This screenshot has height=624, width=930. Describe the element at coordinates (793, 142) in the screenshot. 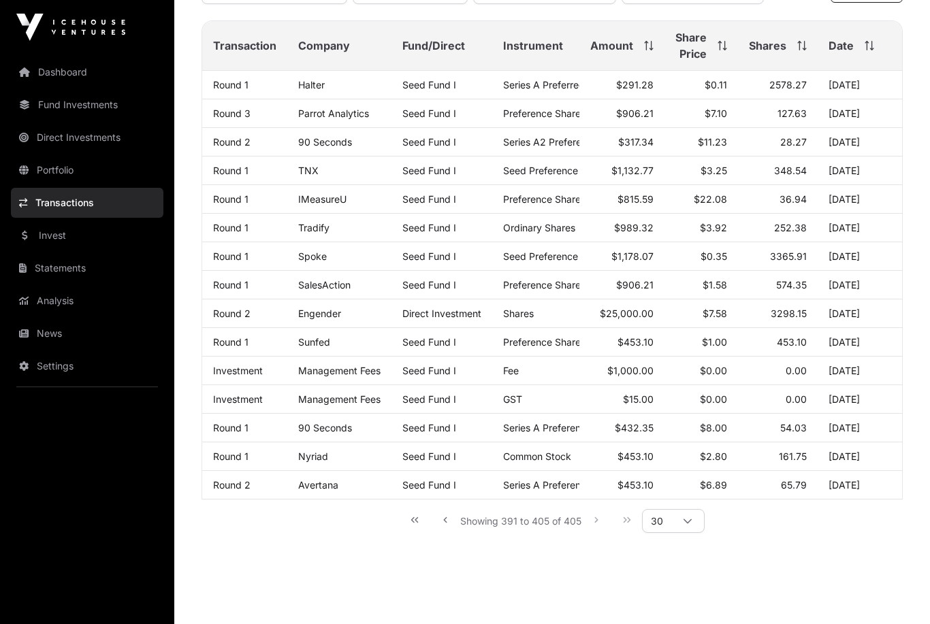

I see `span: 28.27` at that location.